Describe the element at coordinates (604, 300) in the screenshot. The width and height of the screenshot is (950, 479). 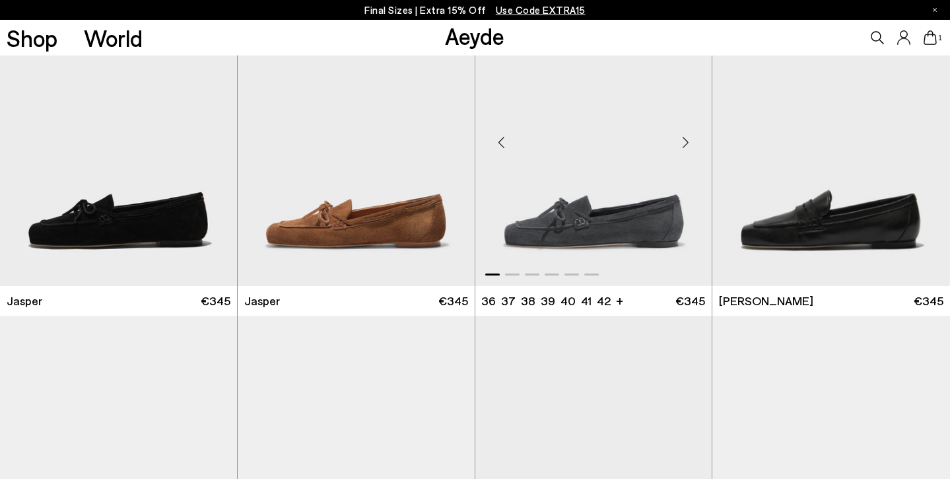
I see `li: 42` at that location.